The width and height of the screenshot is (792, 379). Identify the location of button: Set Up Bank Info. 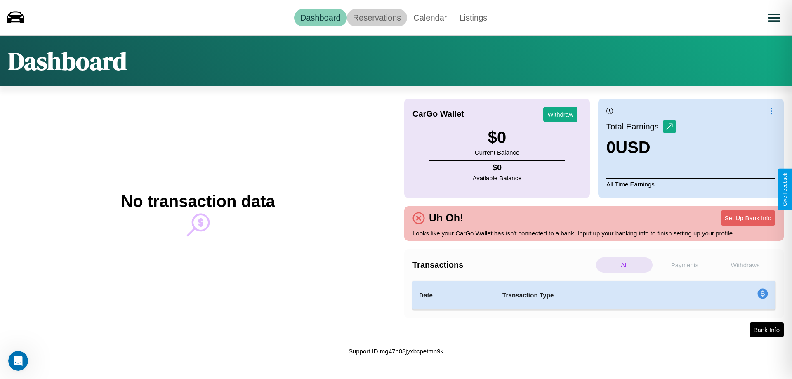
(748, 218).